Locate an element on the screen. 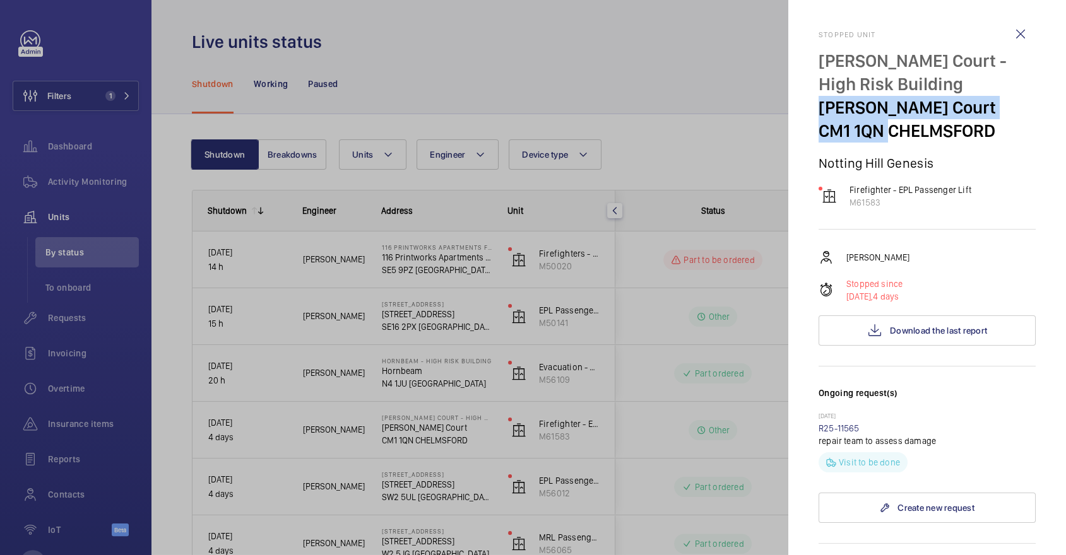  p: Visit to be done is located at coordinates (869, 462).